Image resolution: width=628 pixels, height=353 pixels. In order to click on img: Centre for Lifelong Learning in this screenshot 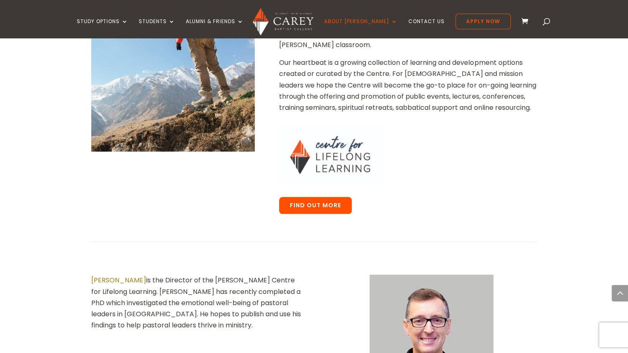, I will do `click(330, 155)`.